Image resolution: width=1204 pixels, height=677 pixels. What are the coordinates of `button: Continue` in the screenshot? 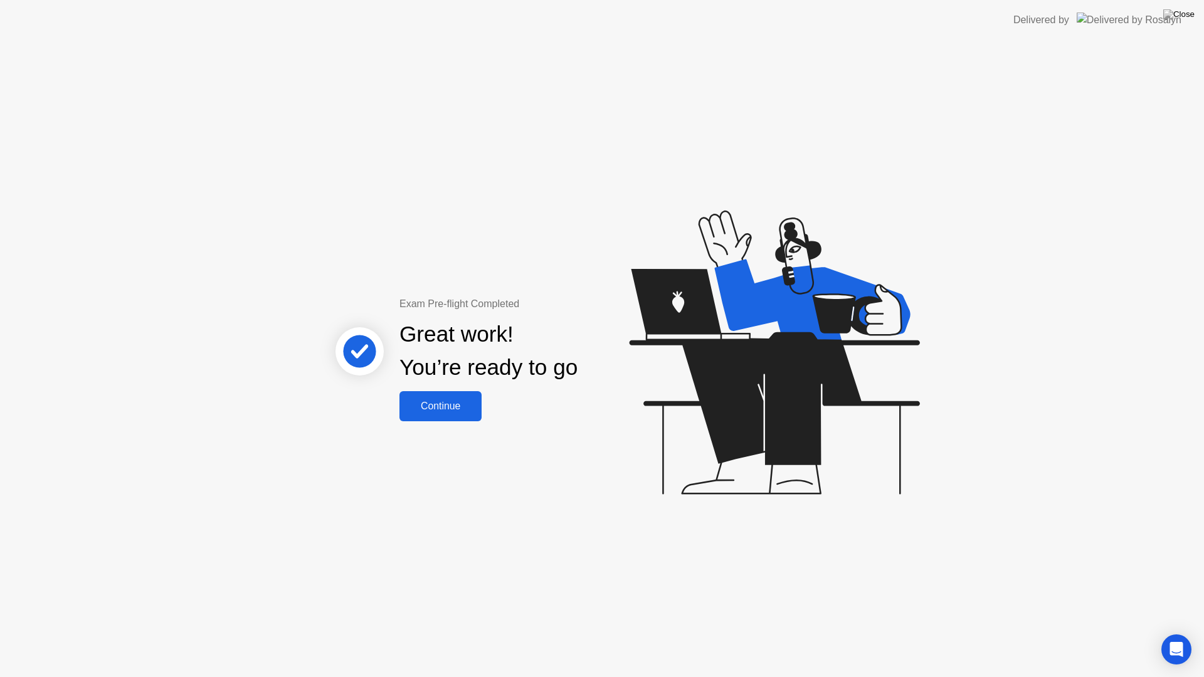 It's located at (440, 406).